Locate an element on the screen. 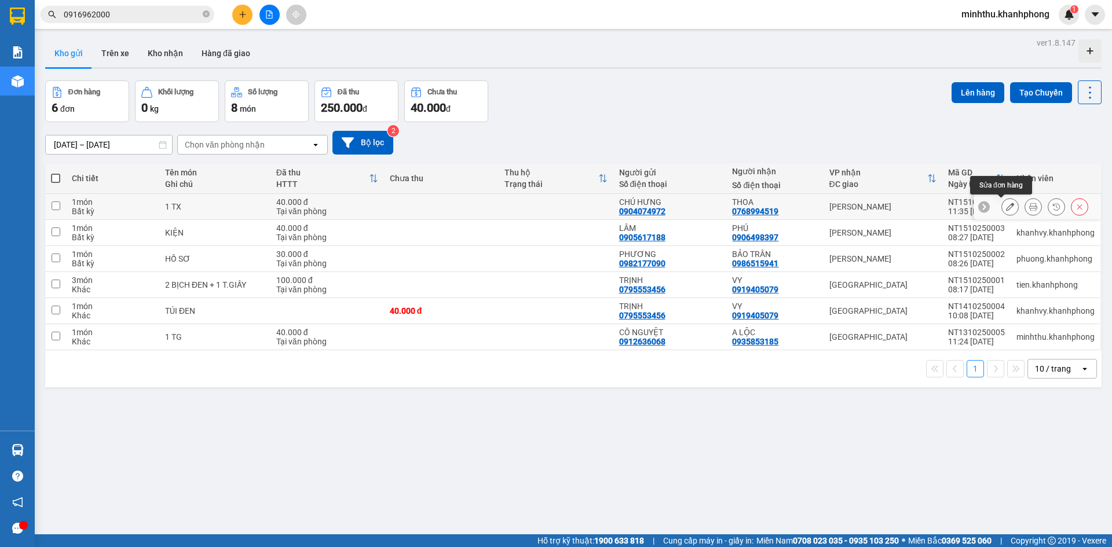  button: 1 is located at coordinates (975, 369).